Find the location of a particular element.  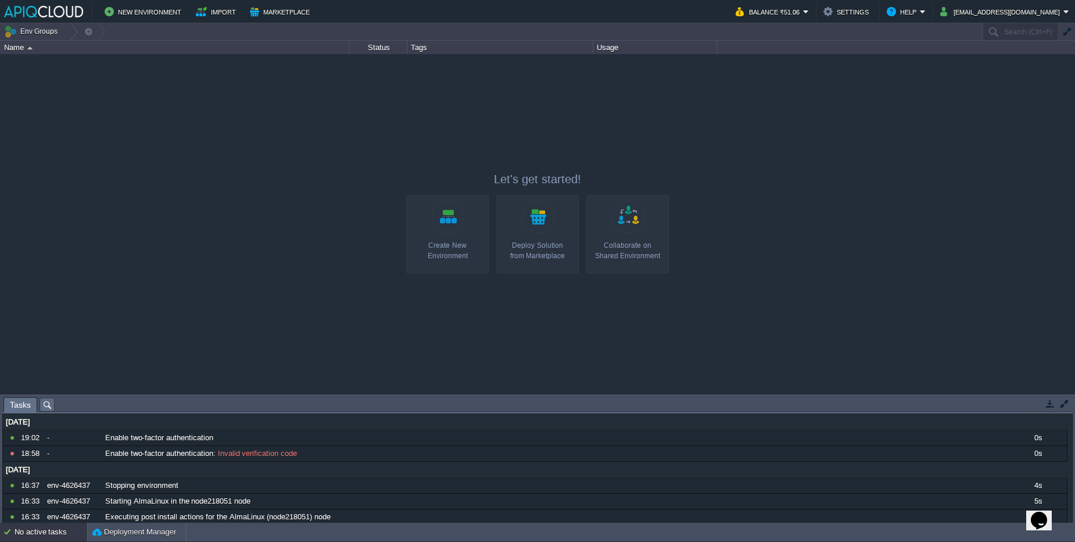

button: Marketplace is located at coordinates (281, 12).